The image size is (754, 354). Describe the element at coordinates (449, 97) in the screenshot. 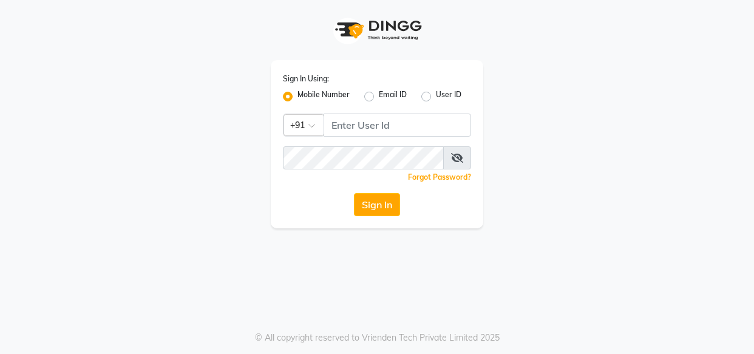

I see `label: User ID` at that location.